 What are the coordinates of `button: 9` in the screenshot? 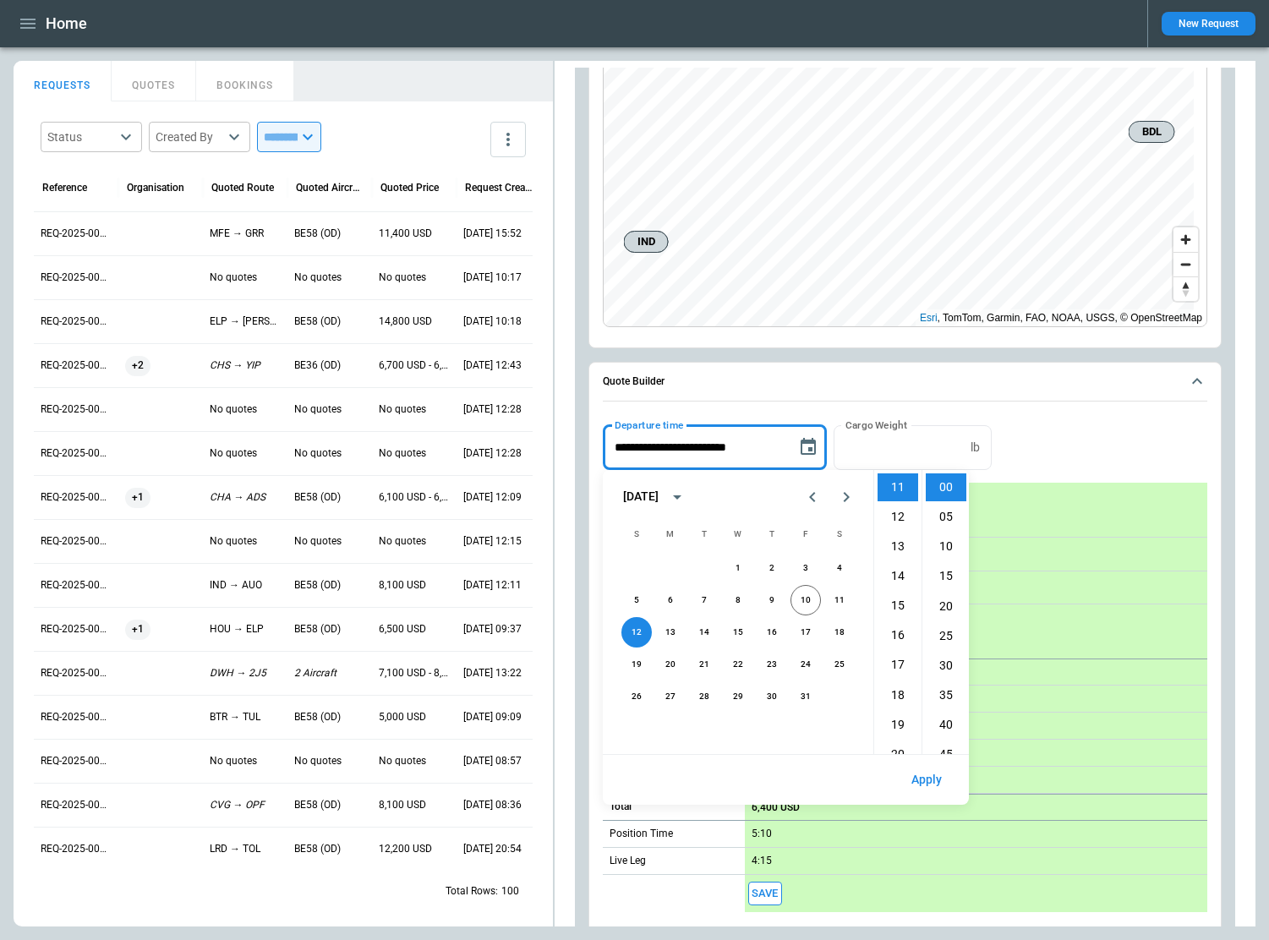 It's located at (772, 600).